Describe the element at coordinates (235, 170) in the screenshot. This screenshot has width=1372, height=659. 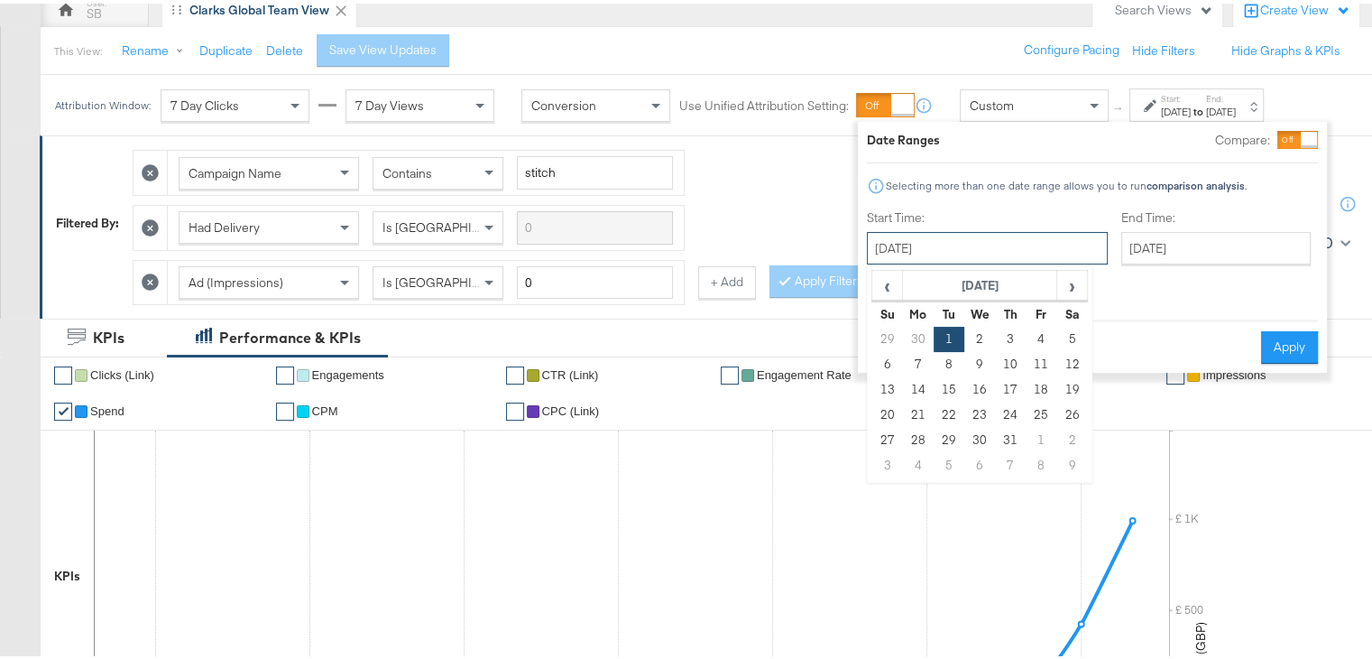
I see `span: Campaign Name` at that location.